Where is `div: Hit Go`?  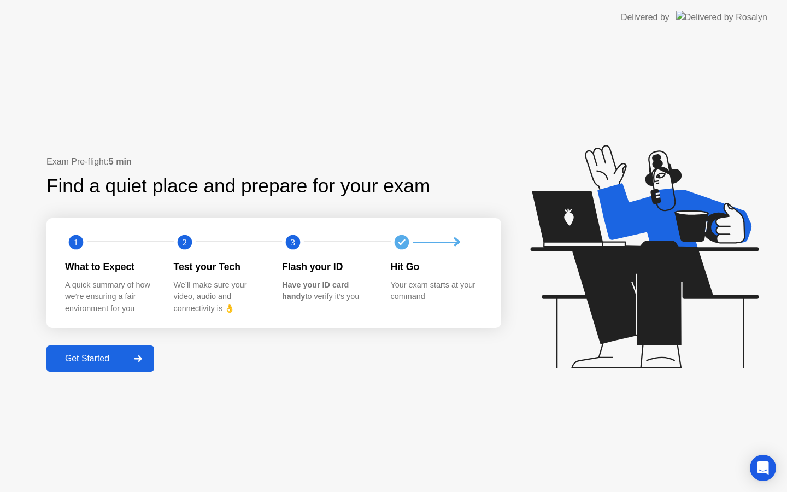
div: Hit Go is located at coordinates (436, 267).